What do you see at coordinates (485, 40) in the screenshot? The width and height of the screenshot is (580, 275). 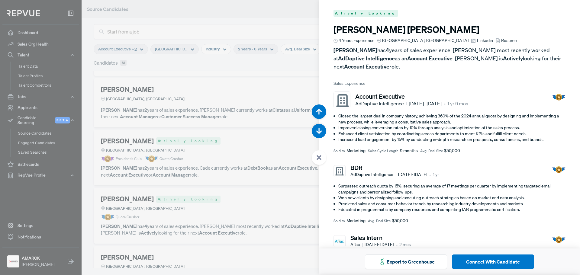 I see `span: Linkedin` at bounding box center [485, 40].